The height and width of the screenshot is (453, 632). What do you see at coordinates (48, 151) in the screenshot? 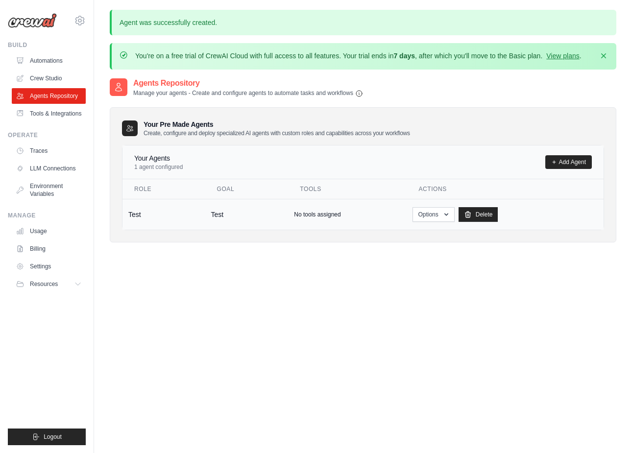
I see `a: Traces` at bounding box center [48, 151].